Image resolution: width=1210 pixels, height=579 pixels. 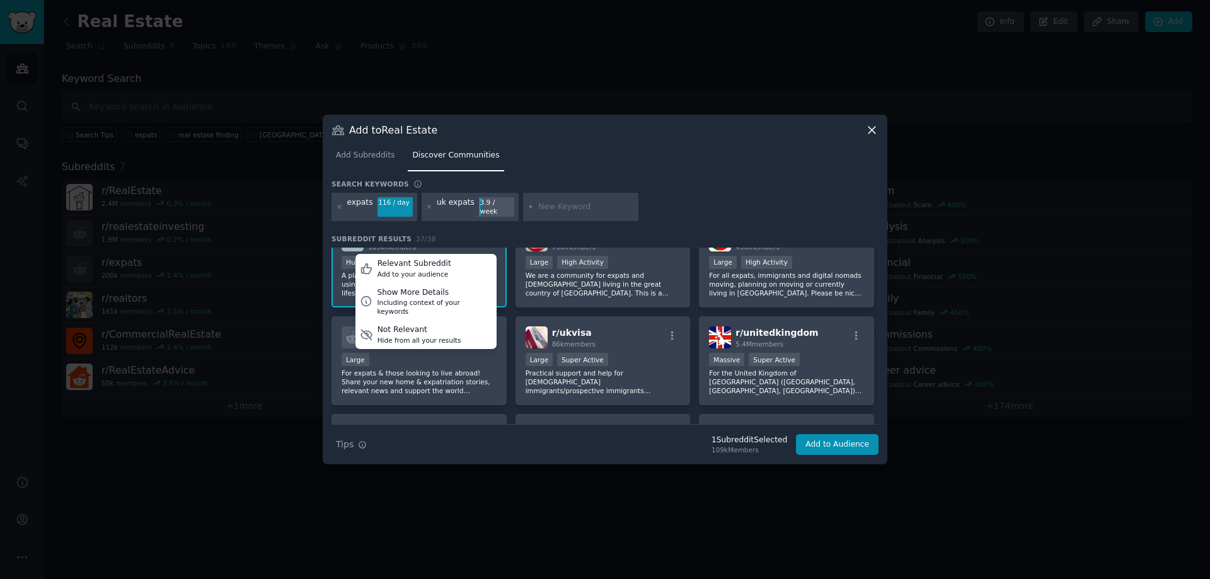 What do you see at coordinates (419, 382) in the screenshot?
I see `p: For expats & those looking to live abroad! Share your new home & expatriation stories, relevant n...` at bounding box center [419, 382].